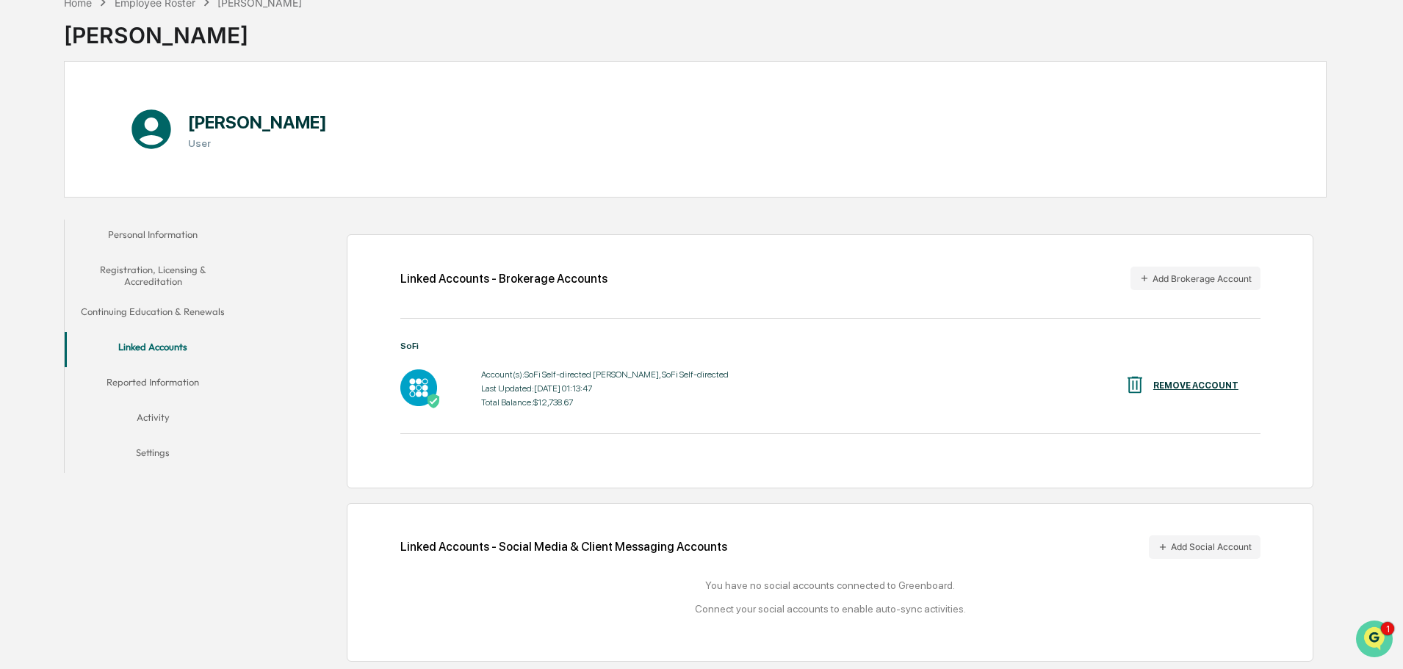 The width and height of the screenshot is (1403, 669). What do you see at coordinates (1195, 278) in the screenshot?
I see `button: Add Brokerage Account` at bounding box center [1195, 278].